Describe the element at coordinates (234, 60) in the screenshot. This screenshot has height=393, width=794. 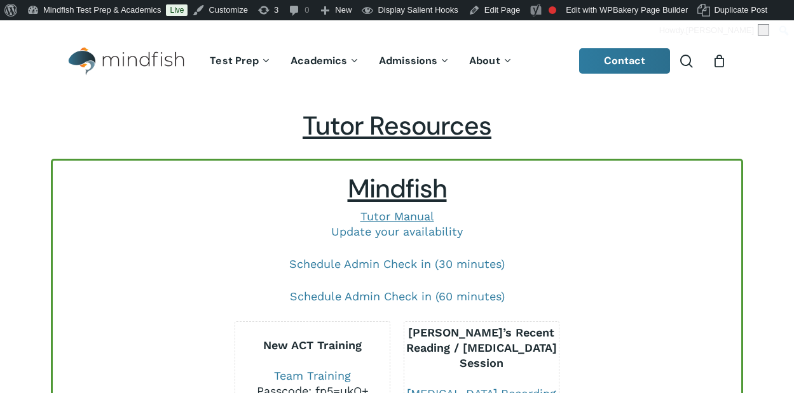
I see `span: Test Prep` at that location.